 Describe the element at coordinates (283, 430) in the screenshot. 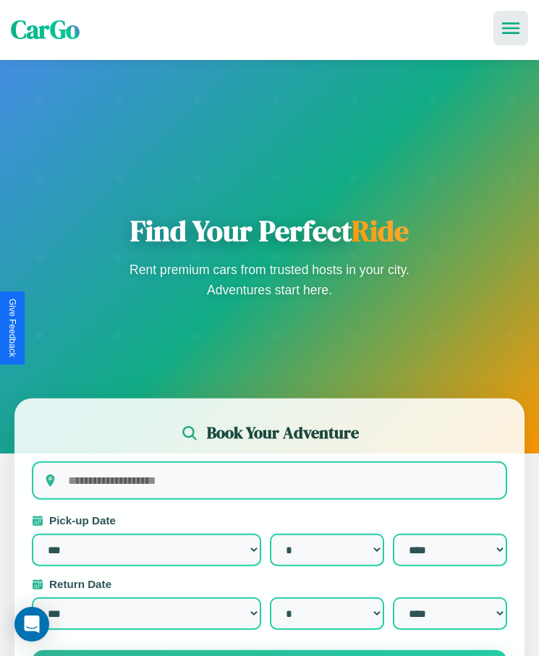

I see `h2: Book Your Adventure` at that location.